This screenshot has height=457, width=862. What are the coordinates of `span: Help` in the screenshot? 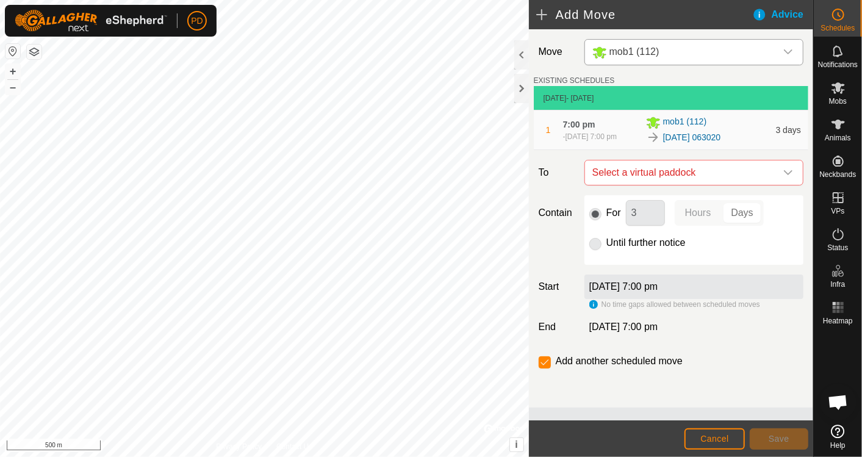 It's located at (838, 445).